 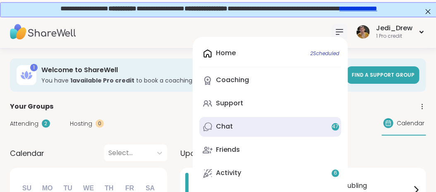 What do you see at coordinates (192, 70) in the screenshot?
I see `h3: Welcome to ShareWell` at bounding box center [192, 70].